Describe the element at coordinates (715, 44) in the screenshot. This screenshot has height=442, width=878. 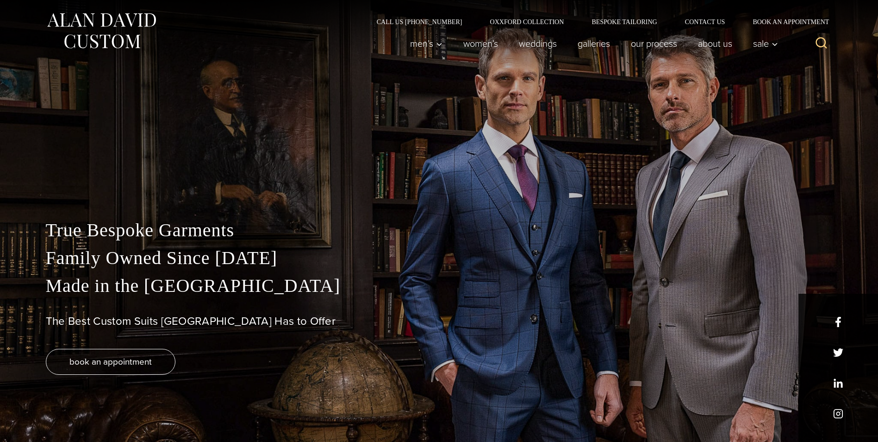
I see `a: About Us` at that location.